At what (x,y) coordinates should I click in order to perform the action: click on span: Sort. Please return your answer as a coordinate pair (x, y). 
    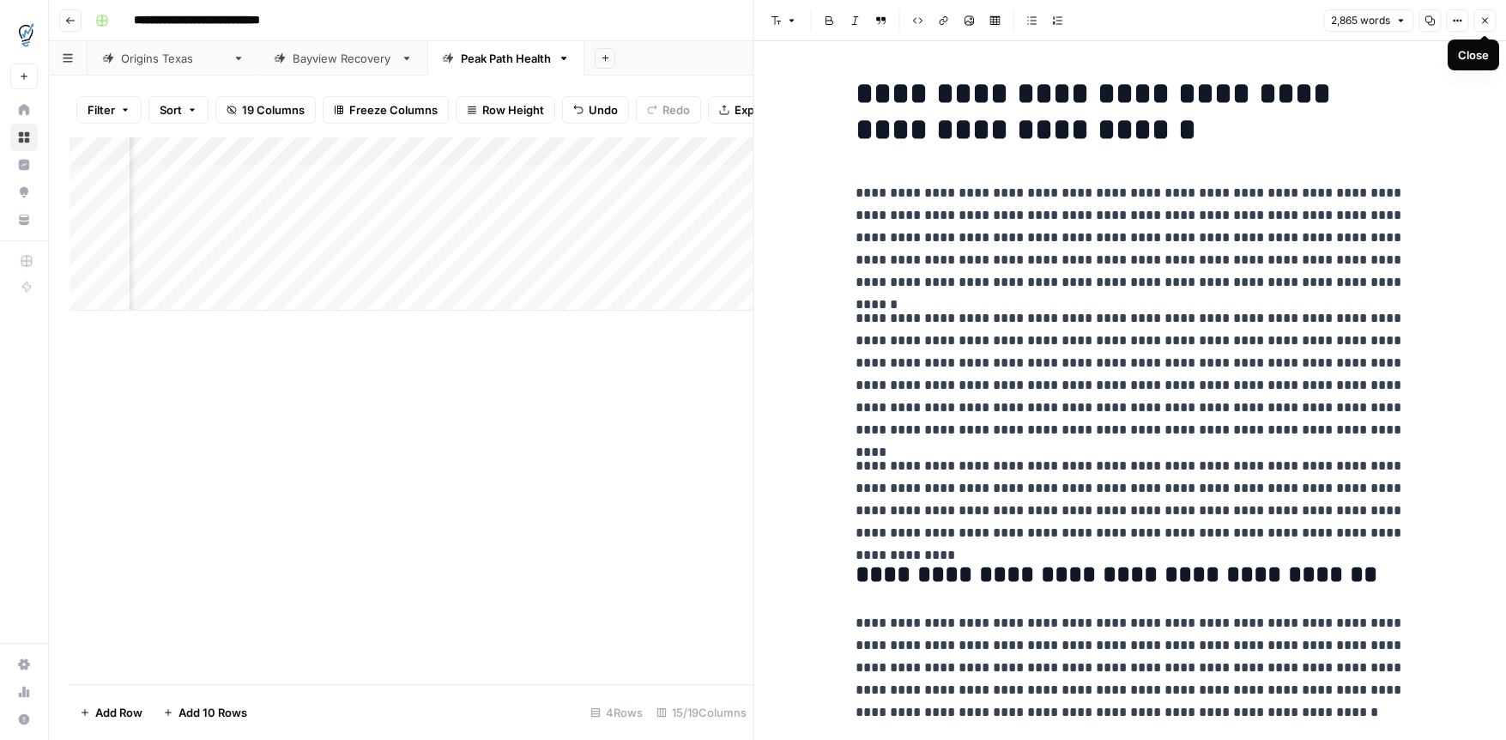
    Looking at the image, I should click on (171, 110).